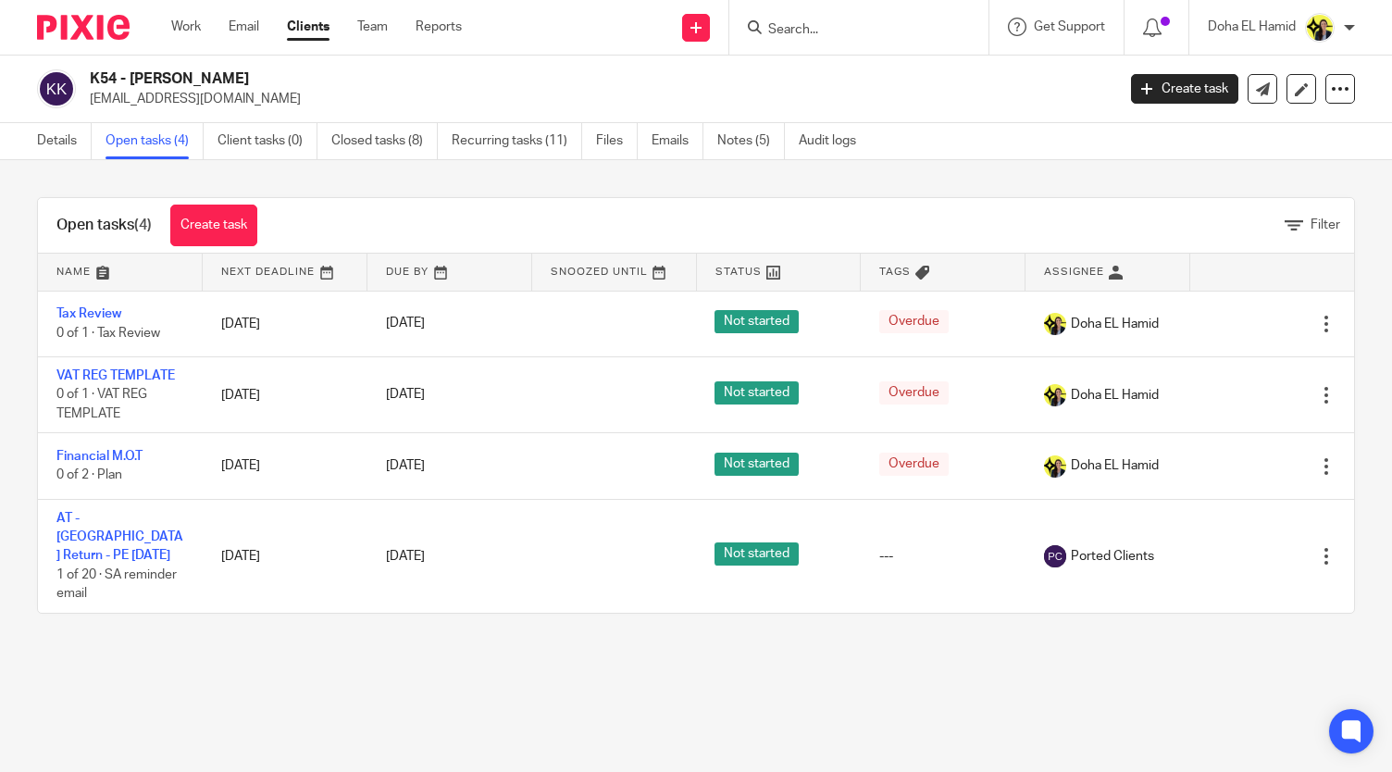  What do you see at coordinates (186, 27) in the screenshot?
I see `a: Work` at bounding box center [186, 27].